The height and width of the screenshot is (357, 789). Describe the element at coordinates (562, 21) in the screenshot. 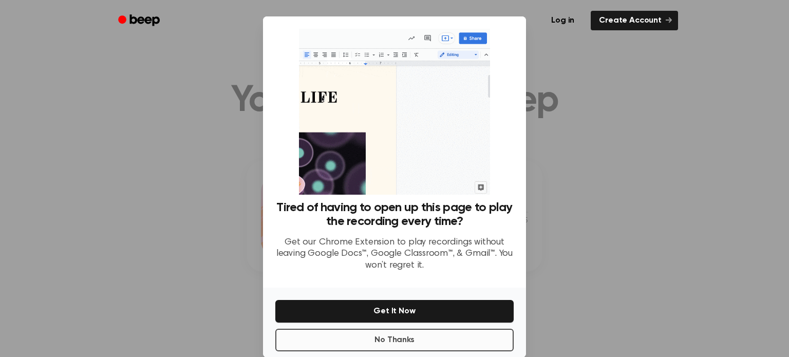

I see `a: Log in` at that location.